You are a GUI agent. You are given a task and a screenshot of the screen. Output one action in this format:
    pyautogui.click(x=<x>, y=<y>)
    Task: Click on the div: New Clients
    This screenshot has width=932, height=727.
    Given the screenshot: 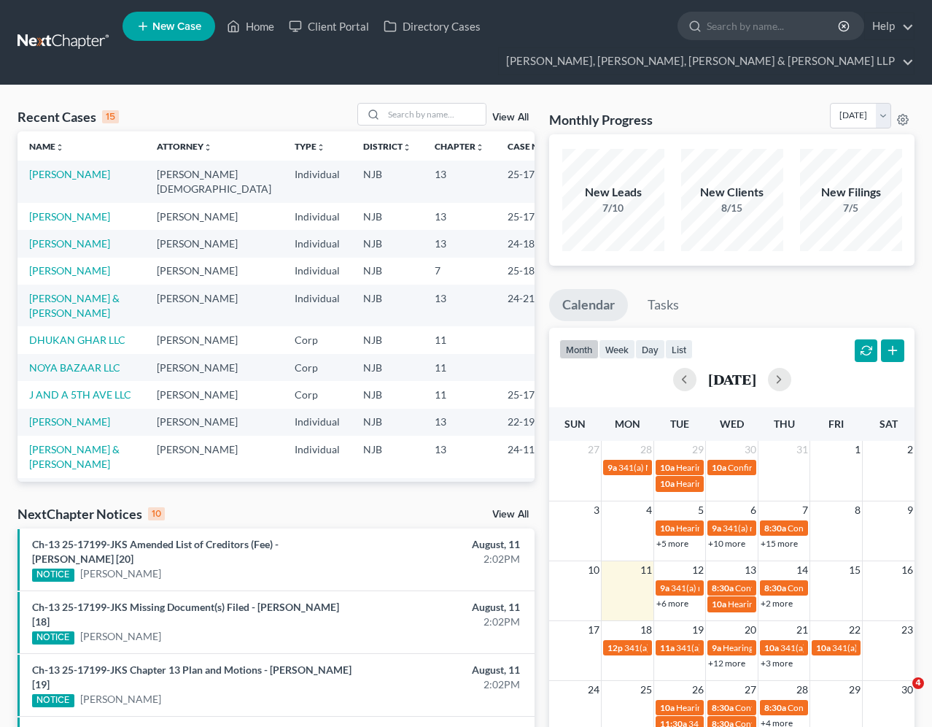 What is the action you would take?
    pyautogui.click(x=732, y=192)
    